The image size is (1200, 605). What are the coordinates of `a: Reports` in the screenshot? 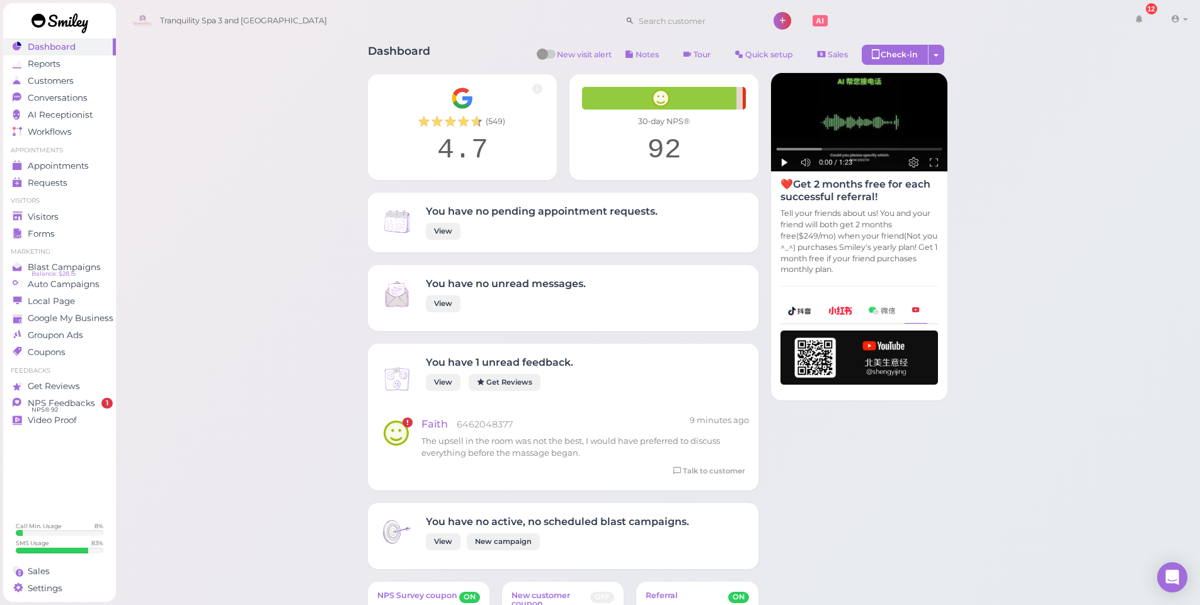 It's located at (59, 64).